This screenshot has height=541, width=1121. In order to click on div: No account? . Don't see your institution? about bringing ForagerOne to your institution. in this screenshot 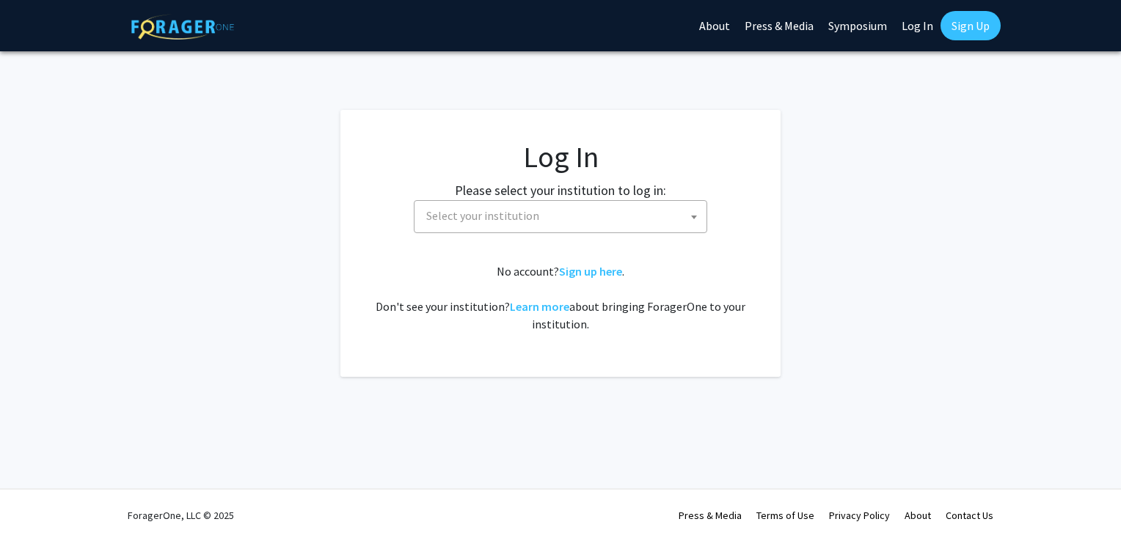, I will do `click(560, 298)`.